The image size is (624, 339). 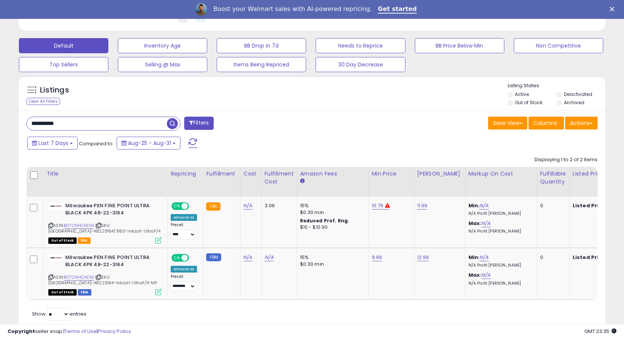 I want to click on div: Fulfillment Cost, so click(x=279, y=178).